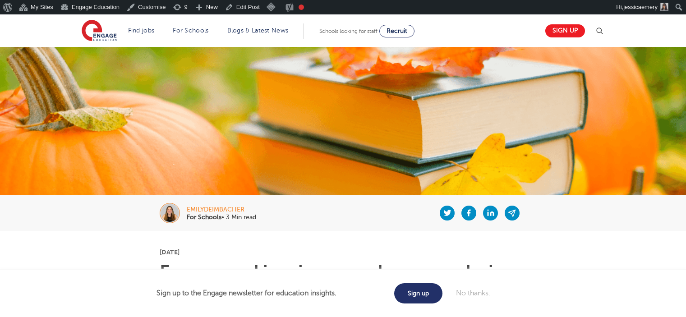 The height and width of the screenshot is (317, 686). I want to click on a: Find jobs, so click(141, 30).